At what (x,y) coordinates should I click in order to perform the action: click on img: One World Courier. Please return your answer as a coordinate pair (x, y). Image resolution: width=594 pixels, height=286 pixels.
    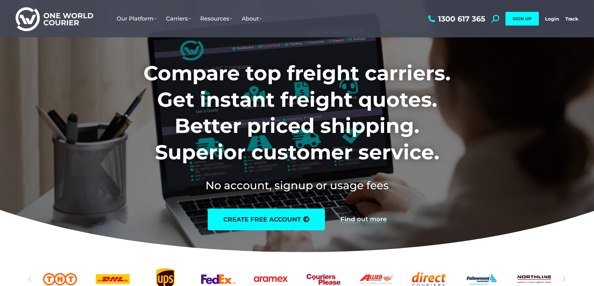
    Looking at the image, I should click on (54, 19).